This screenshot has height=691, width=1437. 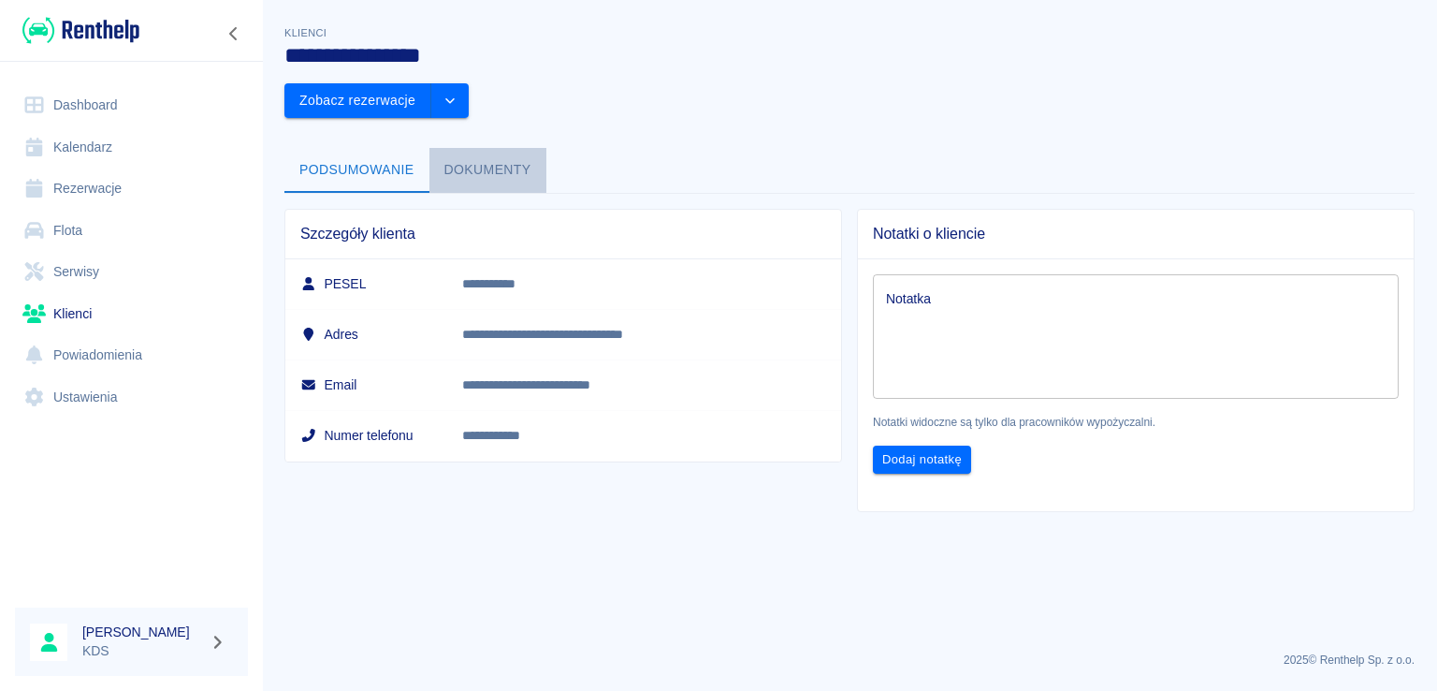 I want to click on img: Renthelp logo, so click(x=80, y=30).